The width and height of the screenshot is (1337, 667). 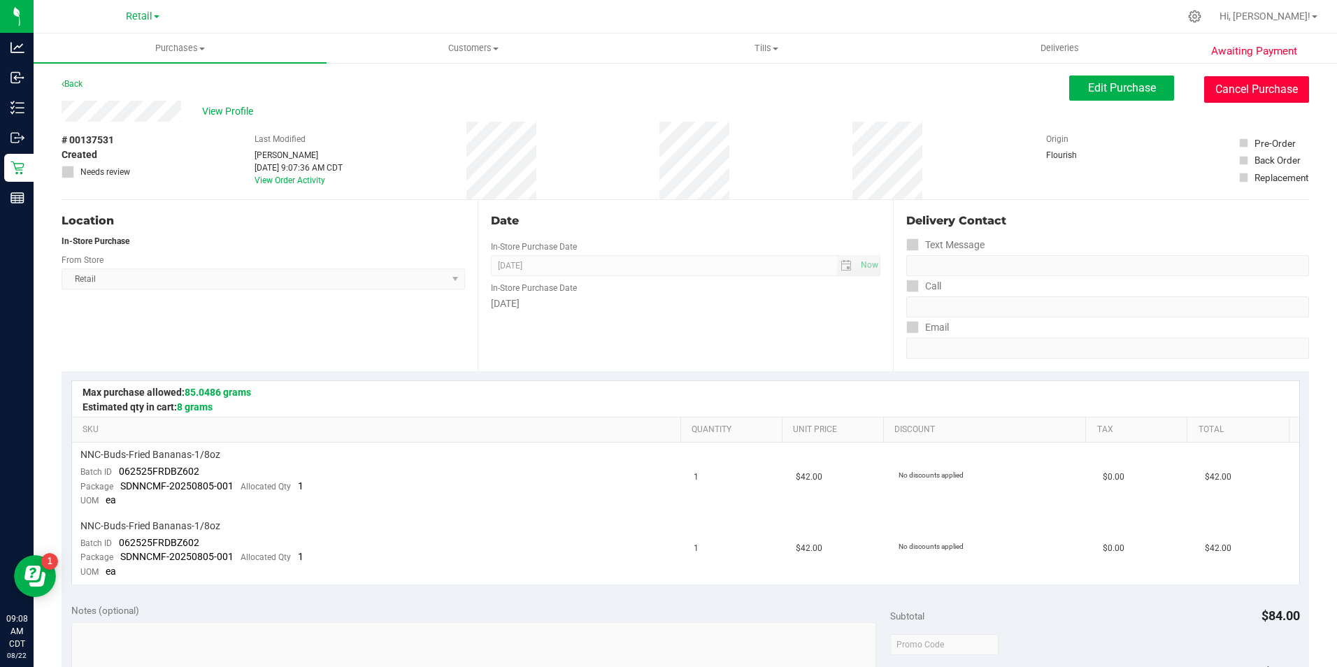 What do you see at coordinates (927, 327) in the screenshot?
I see `label: Email` at bounding box center [927, 327].